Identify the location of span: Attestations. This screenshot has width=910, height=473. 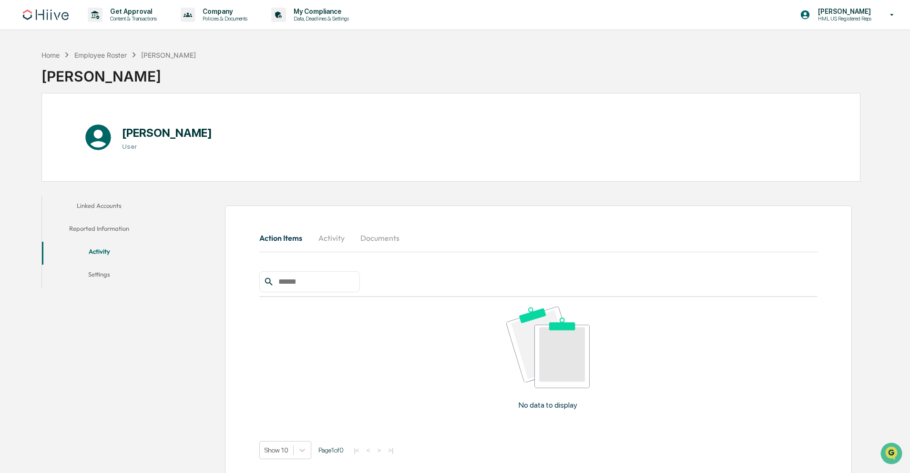
(98, 125).